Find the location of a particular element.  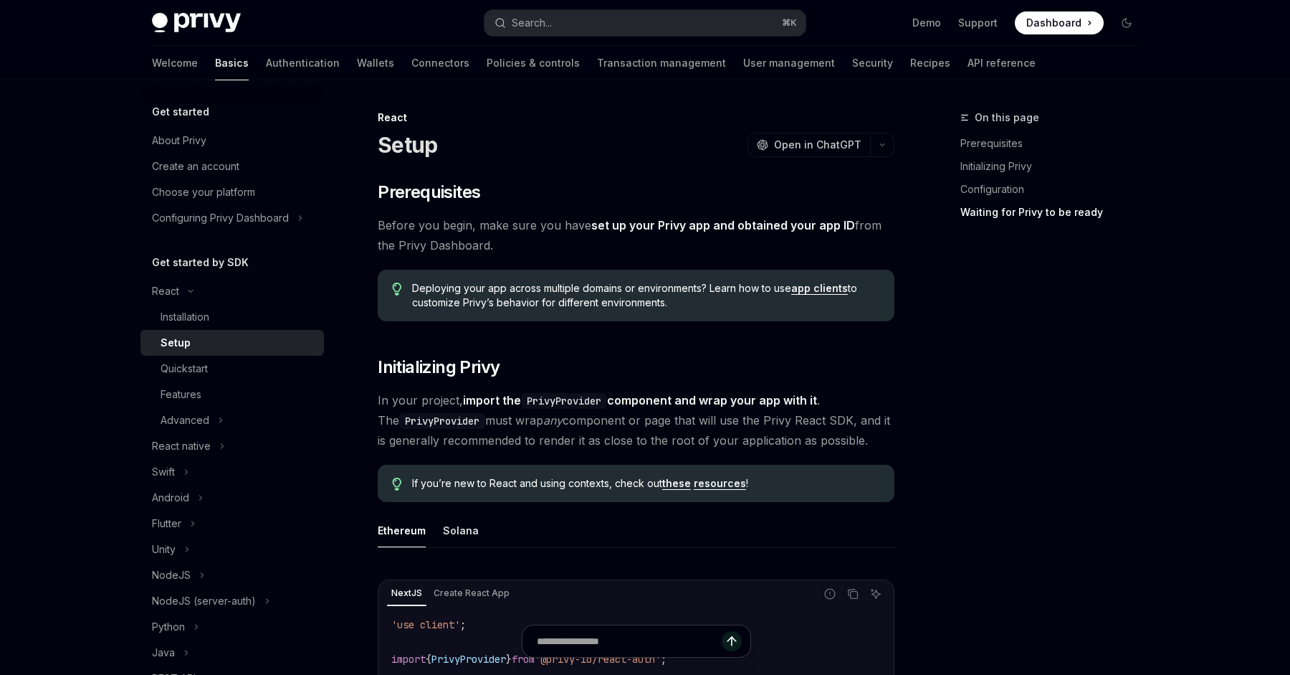

div: NodeJS is located at coordinates (171, 575).